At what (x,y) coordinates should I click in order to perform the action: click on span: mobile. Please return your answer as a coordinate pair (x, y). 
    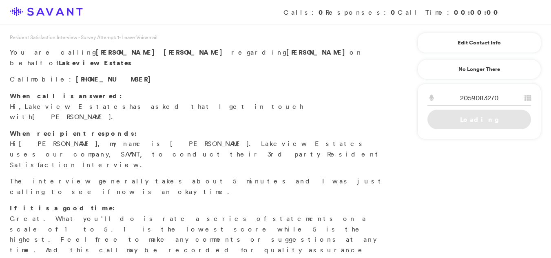
    Looking at the image, I should click on (50, 79).